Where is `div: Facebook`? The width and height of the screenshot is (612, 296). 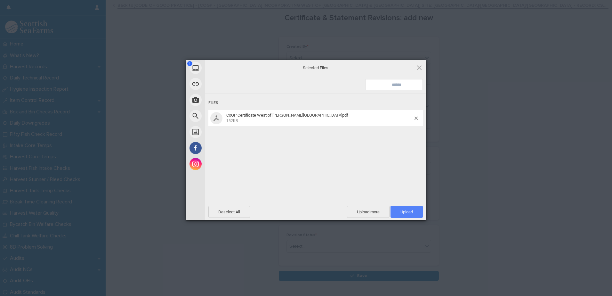 div: Facebook is located at coordinates (224, 148).